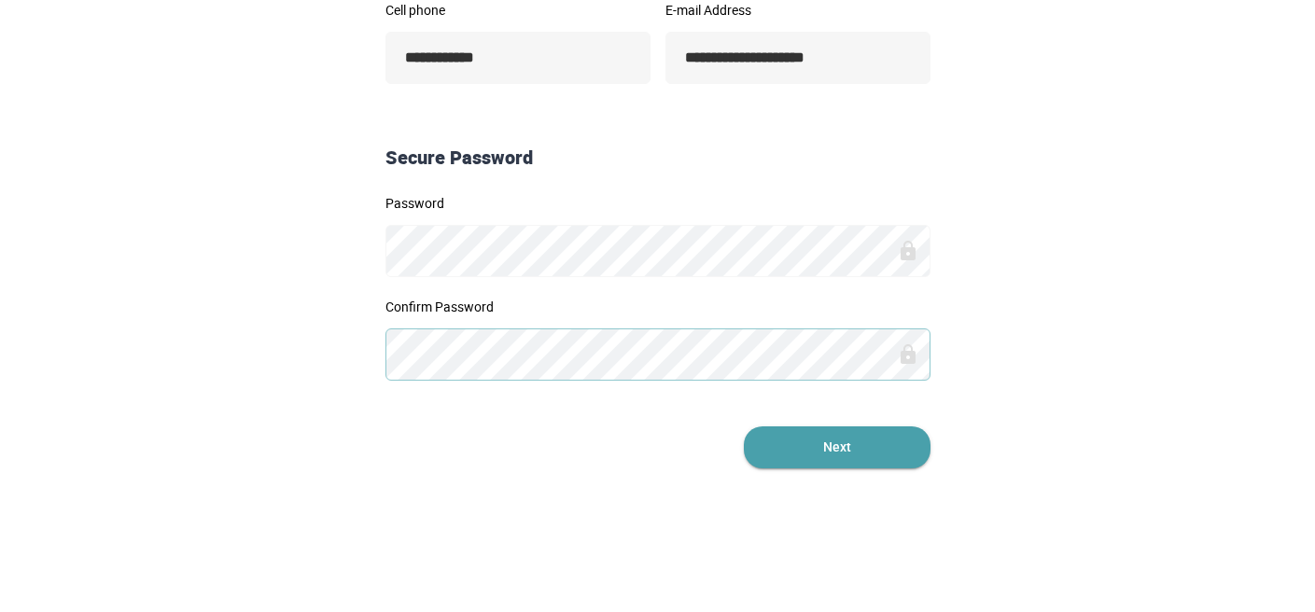 The height and width of the screenshot is (612, 1315). Describe the element at coordinates (837, 447) in the screenshot. I see `span: Next` at that location.